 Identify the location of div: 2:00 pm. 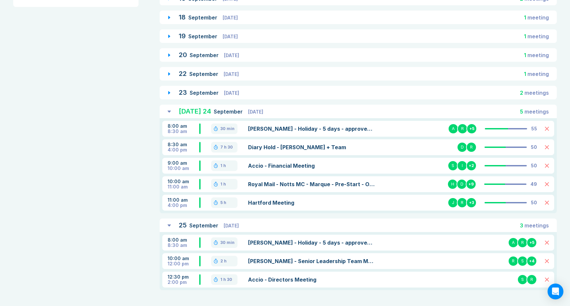
(183, 282).